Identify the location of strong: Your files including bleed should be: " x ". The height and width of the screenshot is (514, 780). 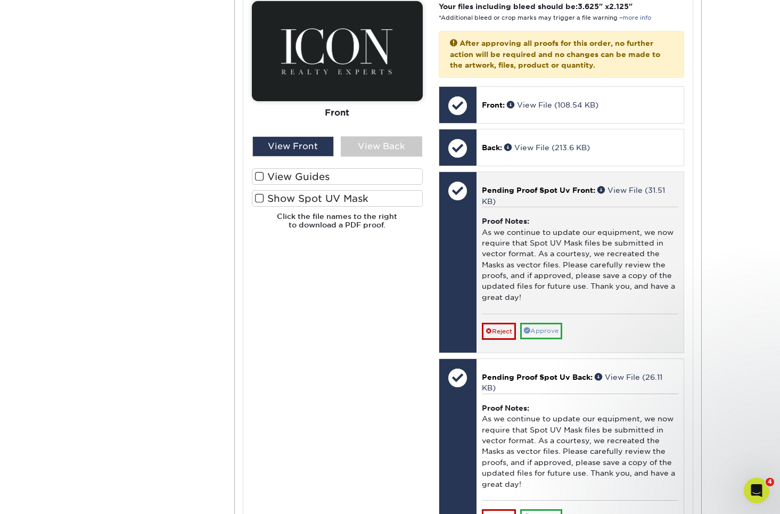
(536, 6).